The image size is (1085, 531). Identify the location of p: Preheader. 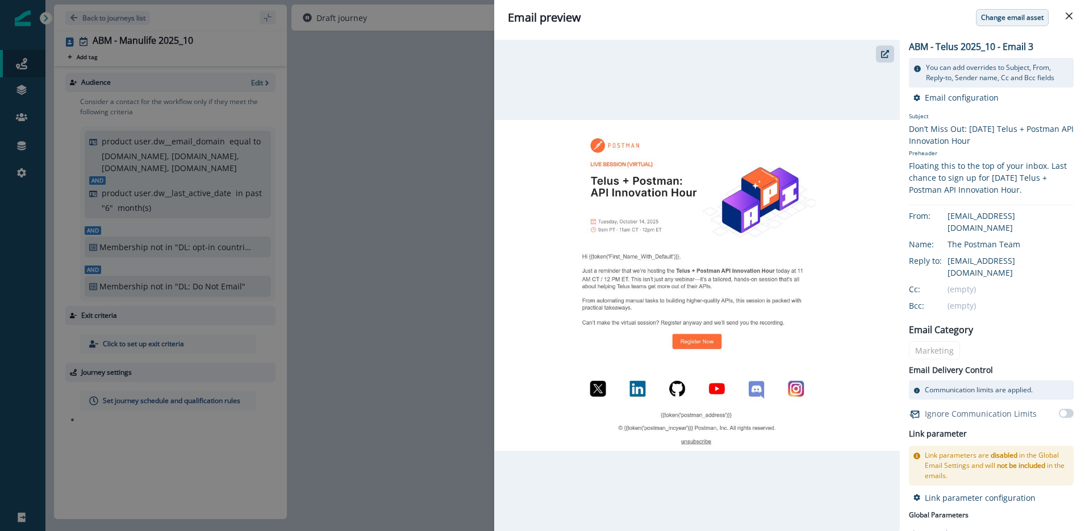
(991, 153).